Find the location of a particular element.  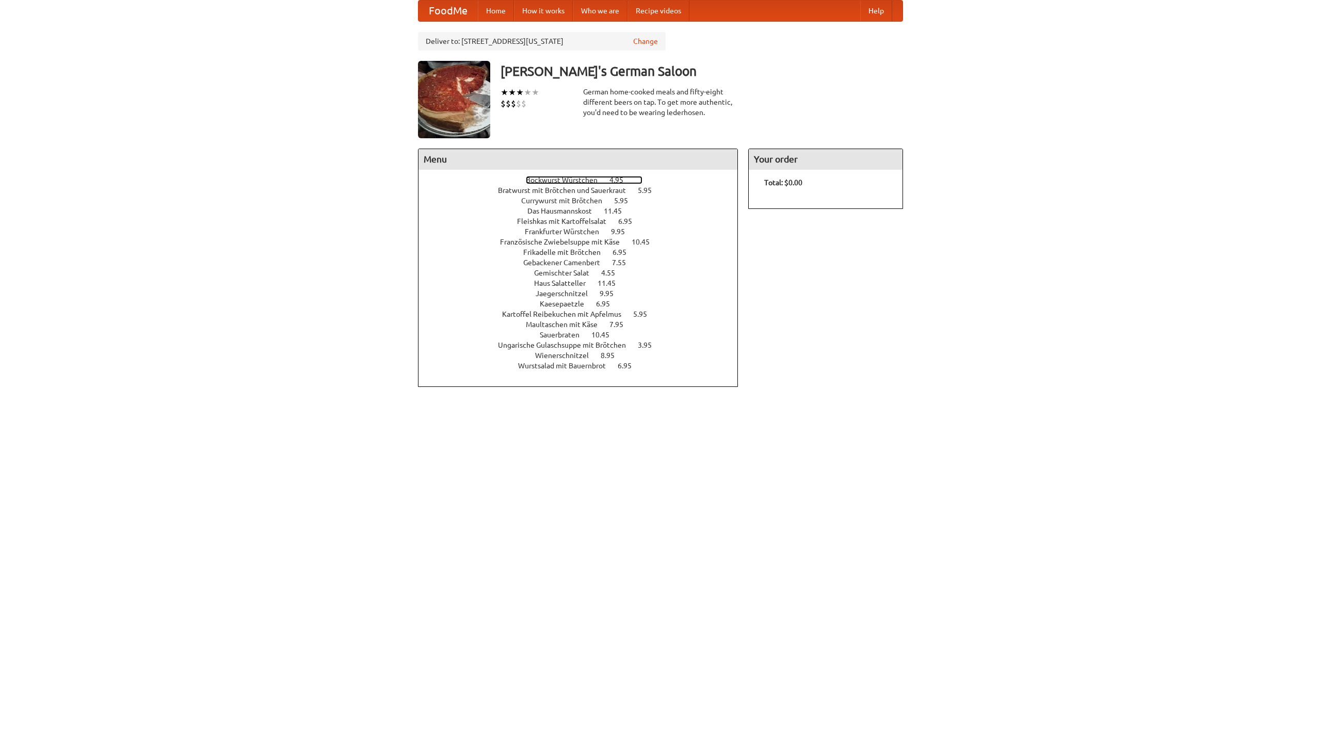

a: Fleishkas mit Kartoffelsalat 6.95 is located at coordinates (584, 221).